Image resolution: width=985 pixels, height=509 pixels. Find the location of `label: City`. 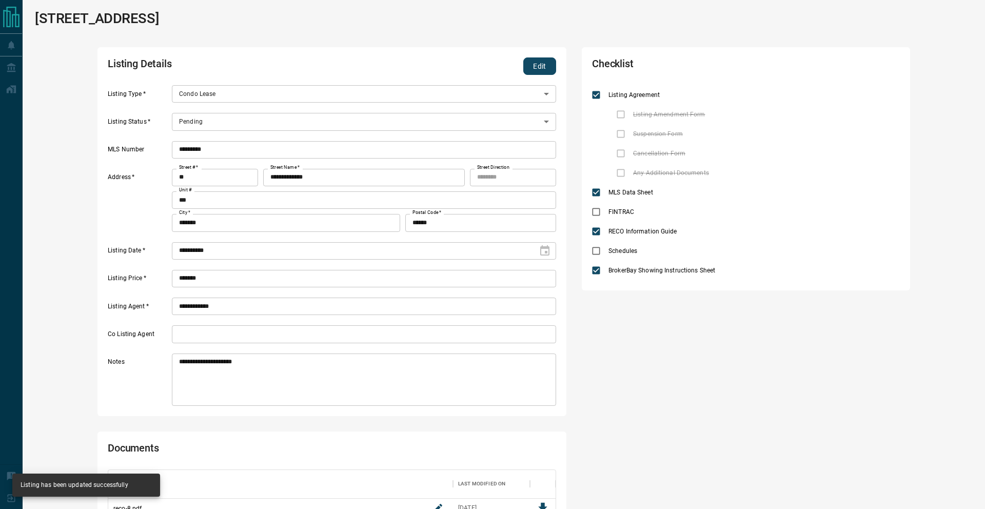

label: City is located at coordinates (185, 212).